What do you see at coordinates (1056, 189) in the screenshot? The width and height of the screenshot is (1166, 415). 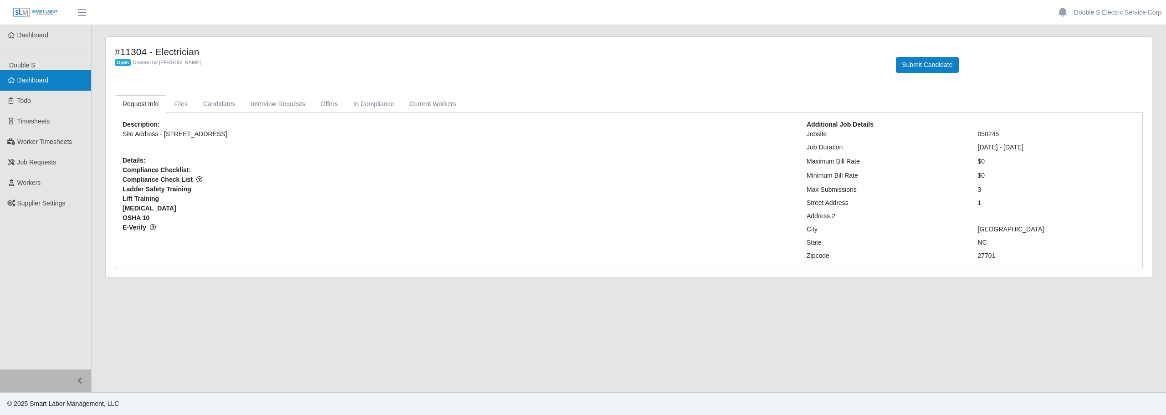 I see `div: 3` at bounding box center [1056, 189].